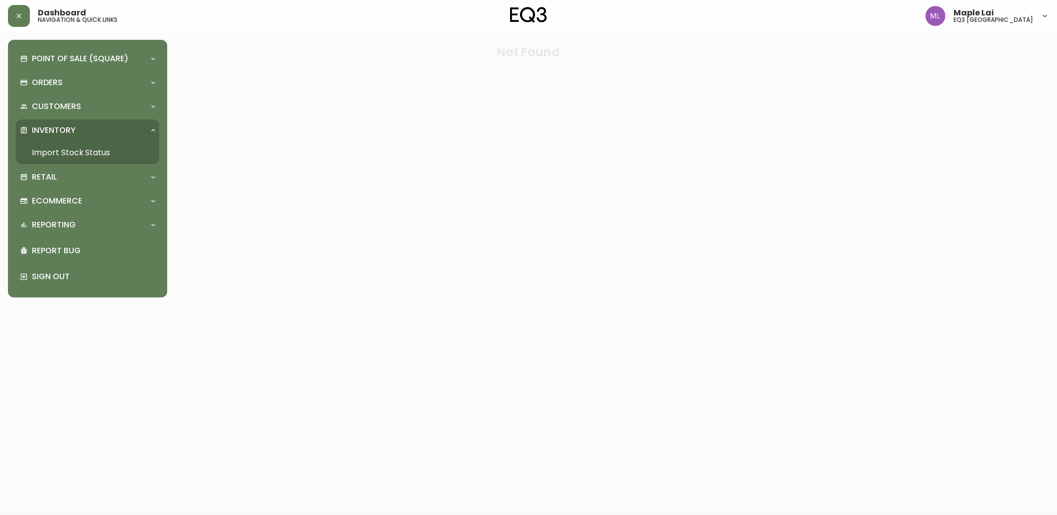 Image resolution: width=1057 pixels, height=515 pixels. What do you see at coordinates (54, 225) in the screenshot?
I see `p: Reporting` at bounding box center [54, 225].